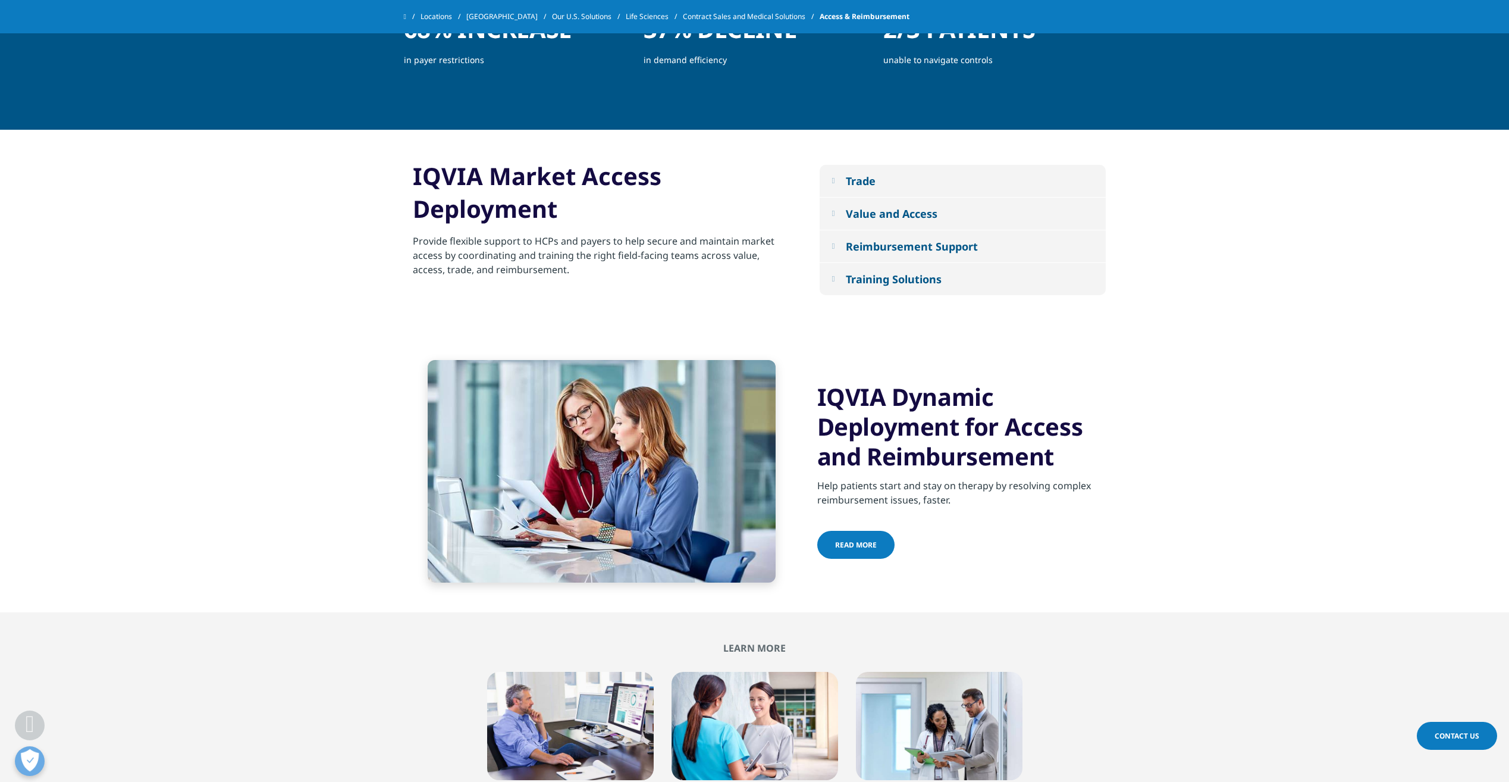 Image resolution: width=1509 pixels, height=782 pixels. What do you see at coordinates (963, 246) in the screenshot?
I see `button: Reimbursement Support` at bounding box center [963, 246].